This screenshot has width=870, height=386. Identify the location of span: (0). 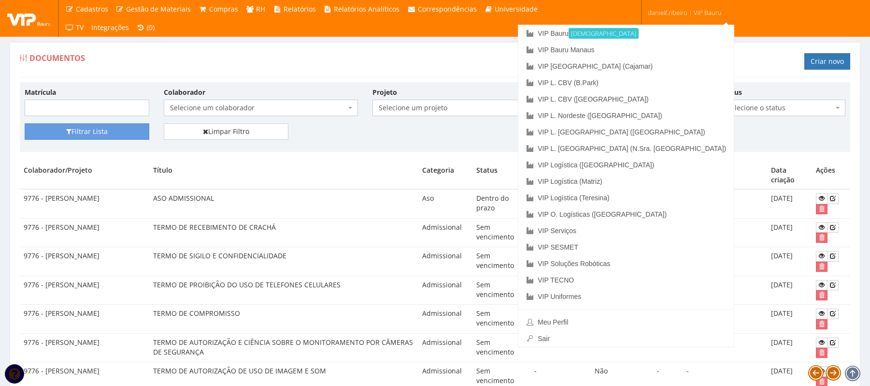
(151, 27).